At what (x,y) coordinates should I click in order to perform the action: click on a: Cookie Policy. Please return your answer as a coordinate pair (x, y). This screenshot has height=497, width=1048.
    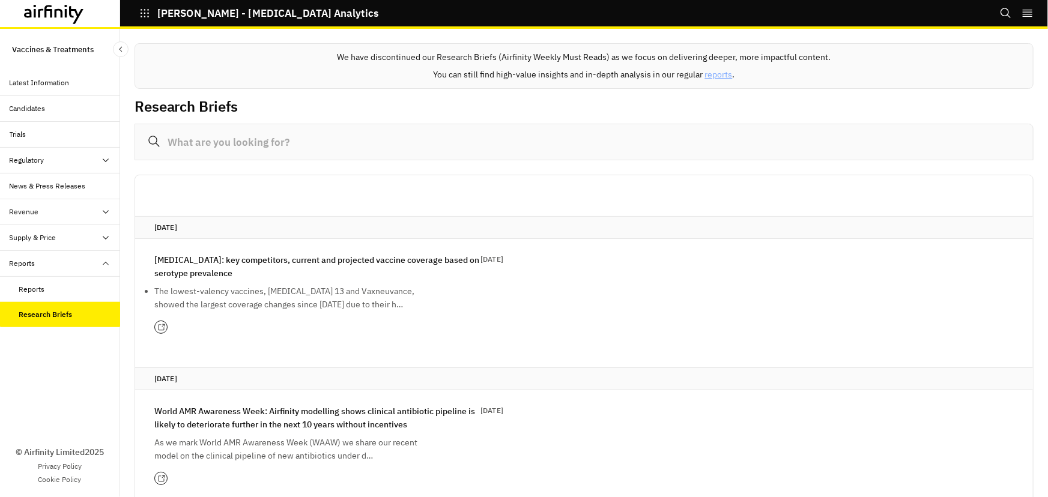
    Looking at the image, I should click on (60, 480).